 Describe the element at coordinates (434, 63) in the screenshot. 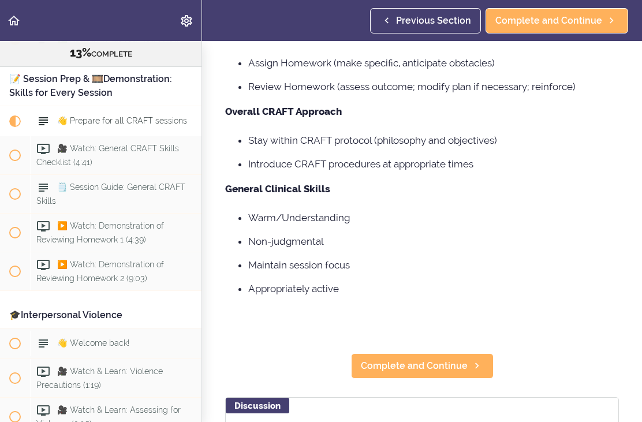

I see `li: Assign Homework (make specific, anticipate obstacles)` at that location.